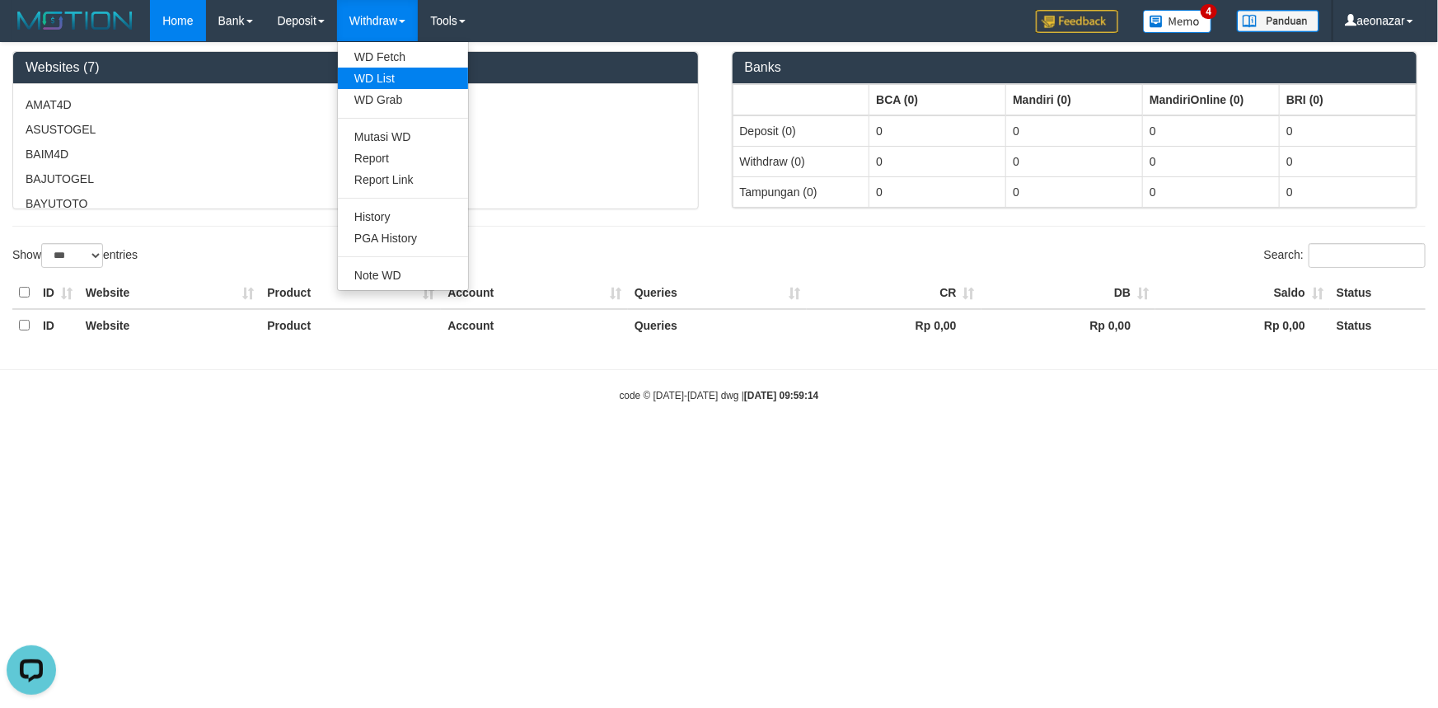  Describe the element at coordinates (801, 161) in the screenshot. I see `td: Withdraw (0)` at that location.